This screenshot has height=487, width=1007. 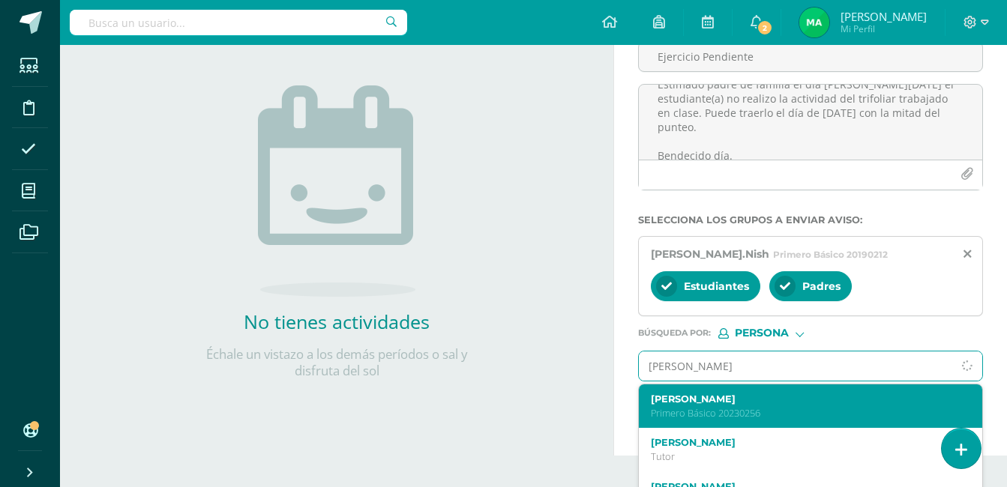 I want to click on img: no_activities.png, so click(x=337, y=191).